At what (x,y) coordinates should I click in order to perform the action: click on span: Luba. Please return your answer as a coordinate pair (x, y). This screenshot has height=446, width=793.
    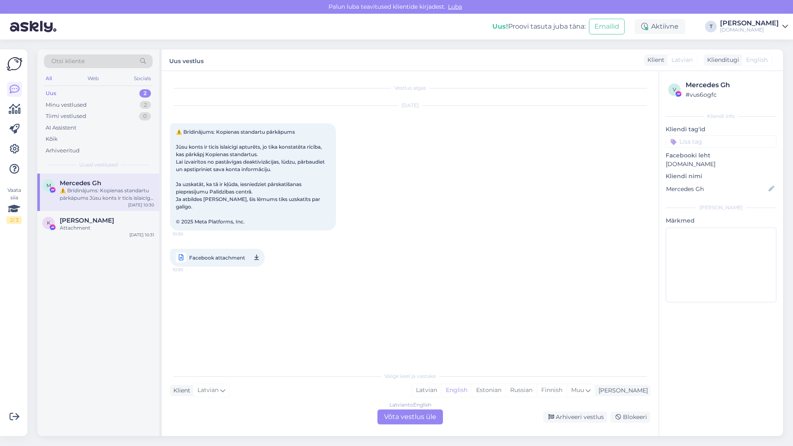
    Looking at the image, I should click on (455, 7).